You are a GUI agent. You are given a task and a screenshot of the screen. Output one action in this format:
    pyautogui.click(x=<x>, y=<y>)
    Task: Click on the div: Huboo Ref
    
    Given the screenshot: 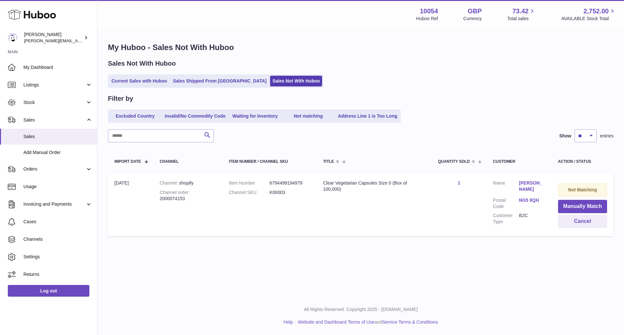 What is the action you would take?
    pyautogui.click(x=427, y=19)
    